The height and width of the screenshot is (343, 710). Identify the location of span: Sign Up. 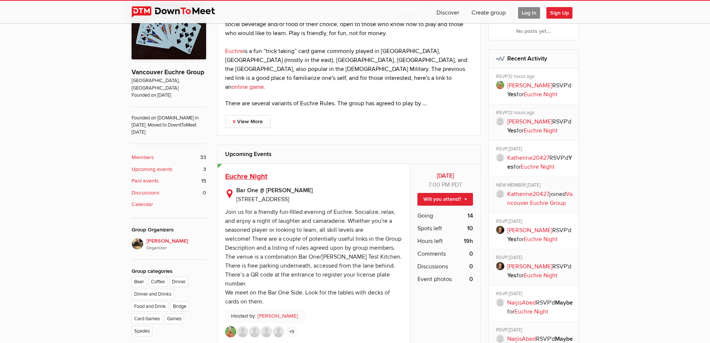
(560, 13).